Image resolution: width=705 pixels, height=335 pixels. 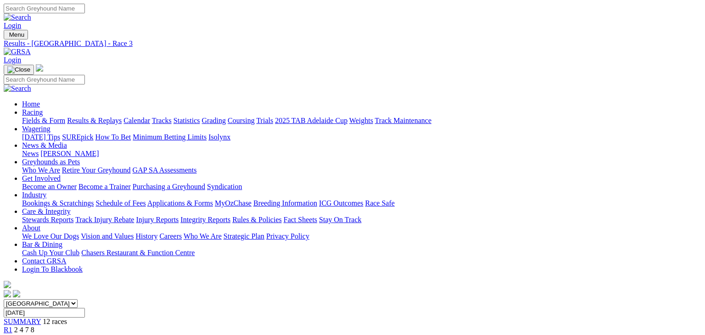 What do you see at coordinates (180, 203) in the screenshot?
I see `a: Applications & Forms` at bounding box center [180, 203].